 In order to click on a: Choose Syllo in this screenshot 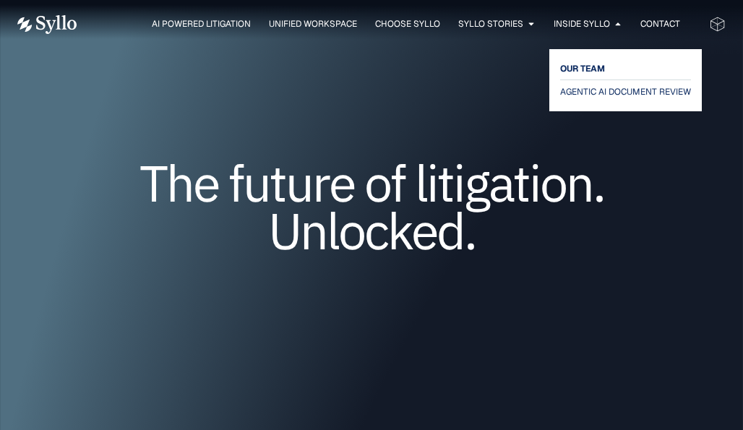, I will do `click(408, 24)`.